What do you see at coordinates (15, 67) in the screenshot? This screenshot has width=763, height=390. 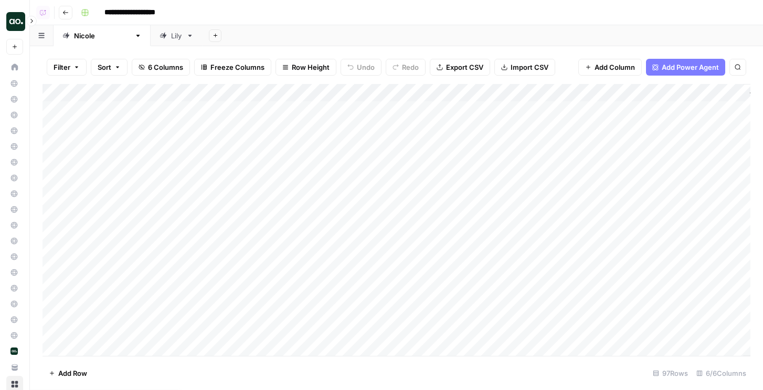 I see `a: Home` at bounding box center [15, 67].